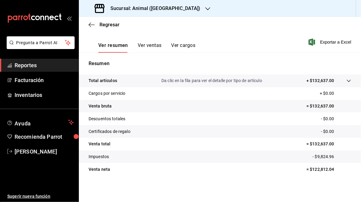 This screenshot has height=202, width=361. I want to click on span: Ayuda, so click(40, 123).